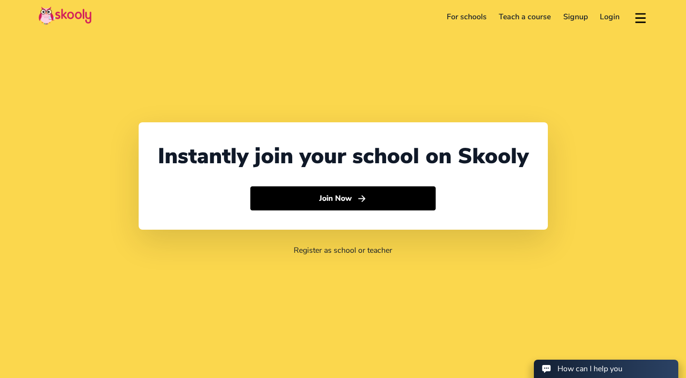 The height and width of the screenshot is (378, 686). Describe the element at coordinates (466, 17) in the screenshot. I see `a: For schools` at that location.